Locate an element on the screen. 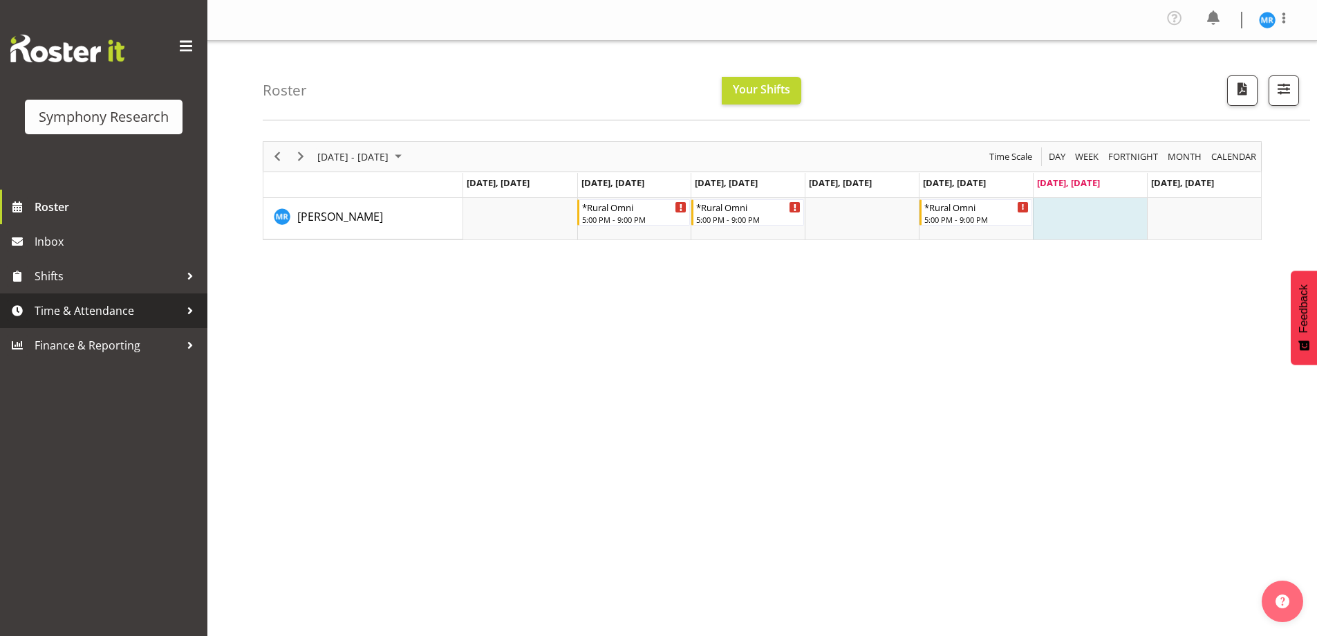 The height and width of the screenshot is (636, 1317). span: Fortnight is located at coordinates (1133, 156).